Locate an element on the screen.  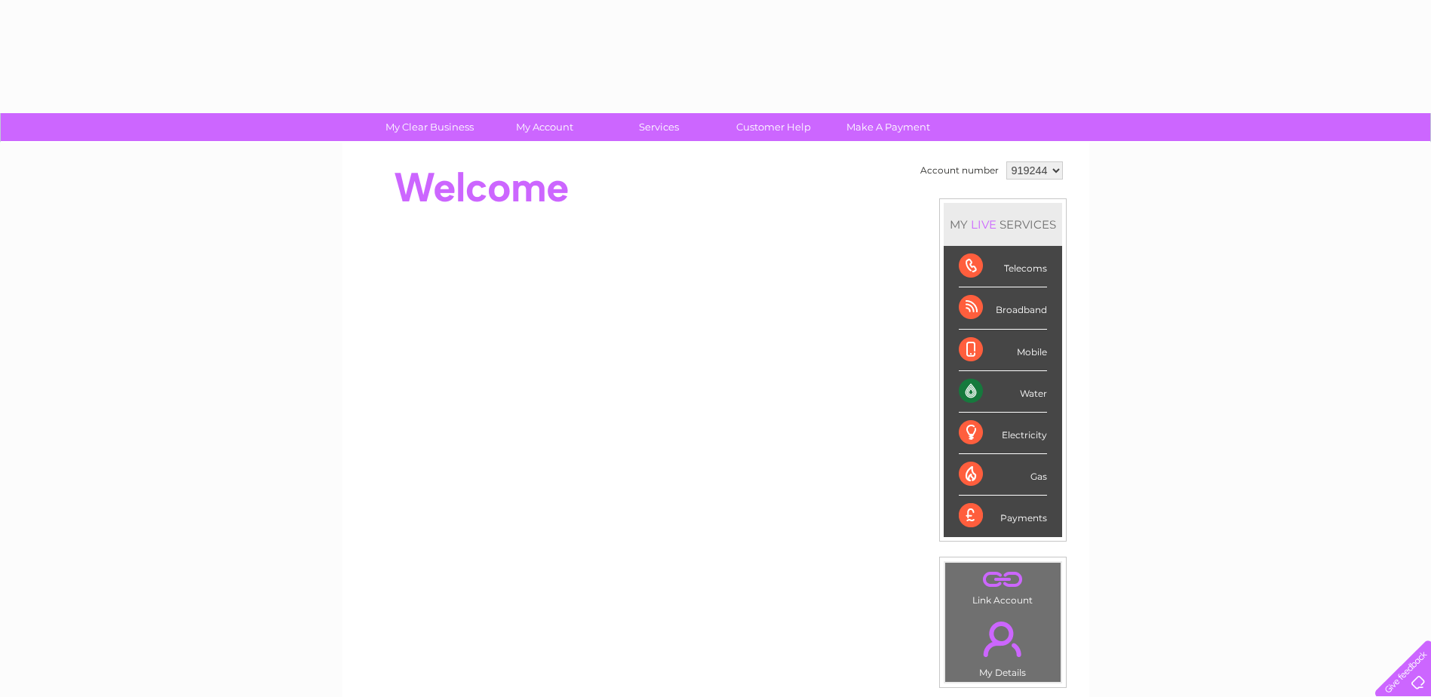
div: Telecoms is located at coordinates (1003, 266).